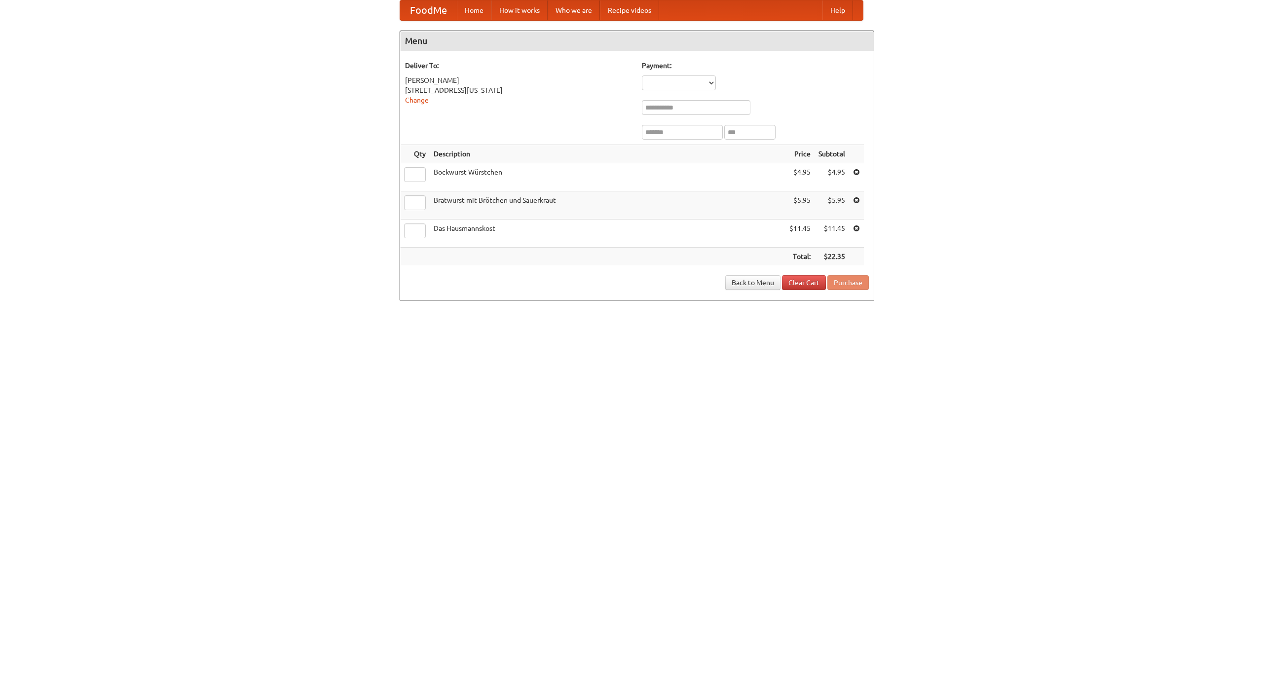 Image resolution: width=1263 pixels, height=698 pixels. What do you see at coordinates (428, 10) in the screenshot?
I see `a: FoodMe` at bounding box center [428, 10].